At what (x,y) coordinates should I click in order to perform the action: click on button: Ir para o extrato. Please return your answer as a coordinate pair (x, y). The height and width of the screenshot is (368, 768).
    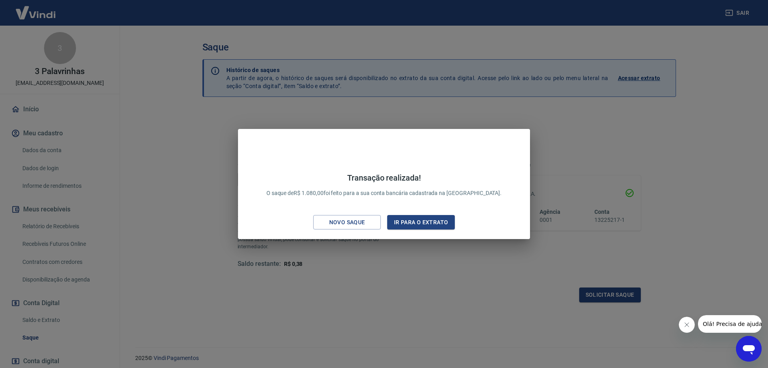
    Looking at the image, I should click on (421, 222).